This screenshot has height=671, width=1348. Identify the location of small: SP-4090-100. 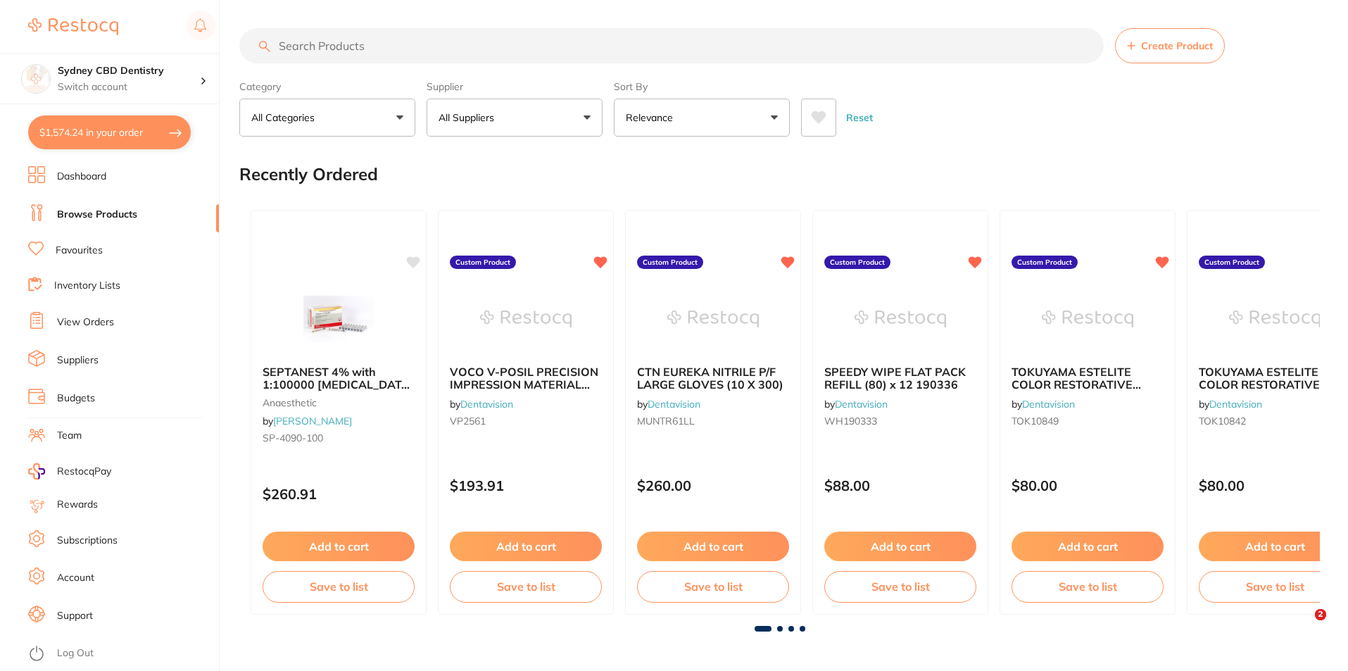
(339, 438).